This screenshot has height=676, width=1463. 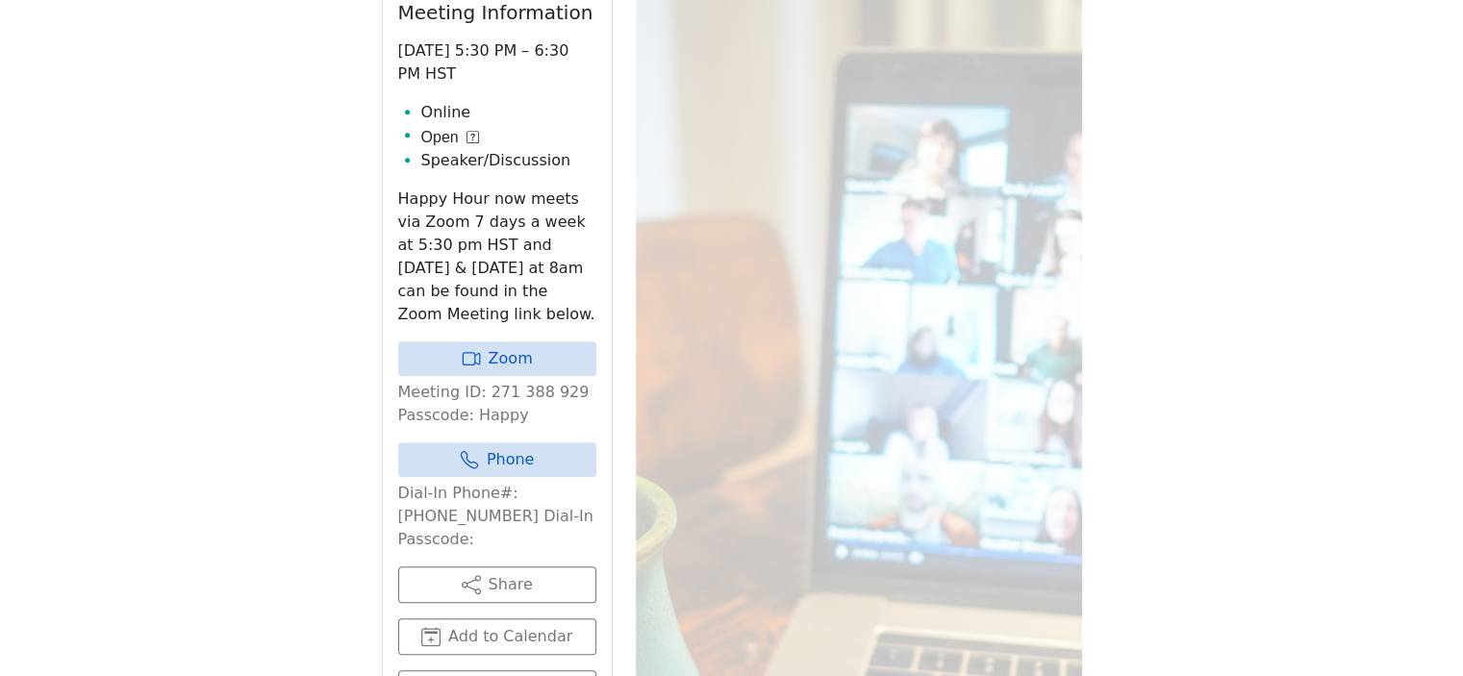 I want to click on button: Open, so click(x=450, y=138).